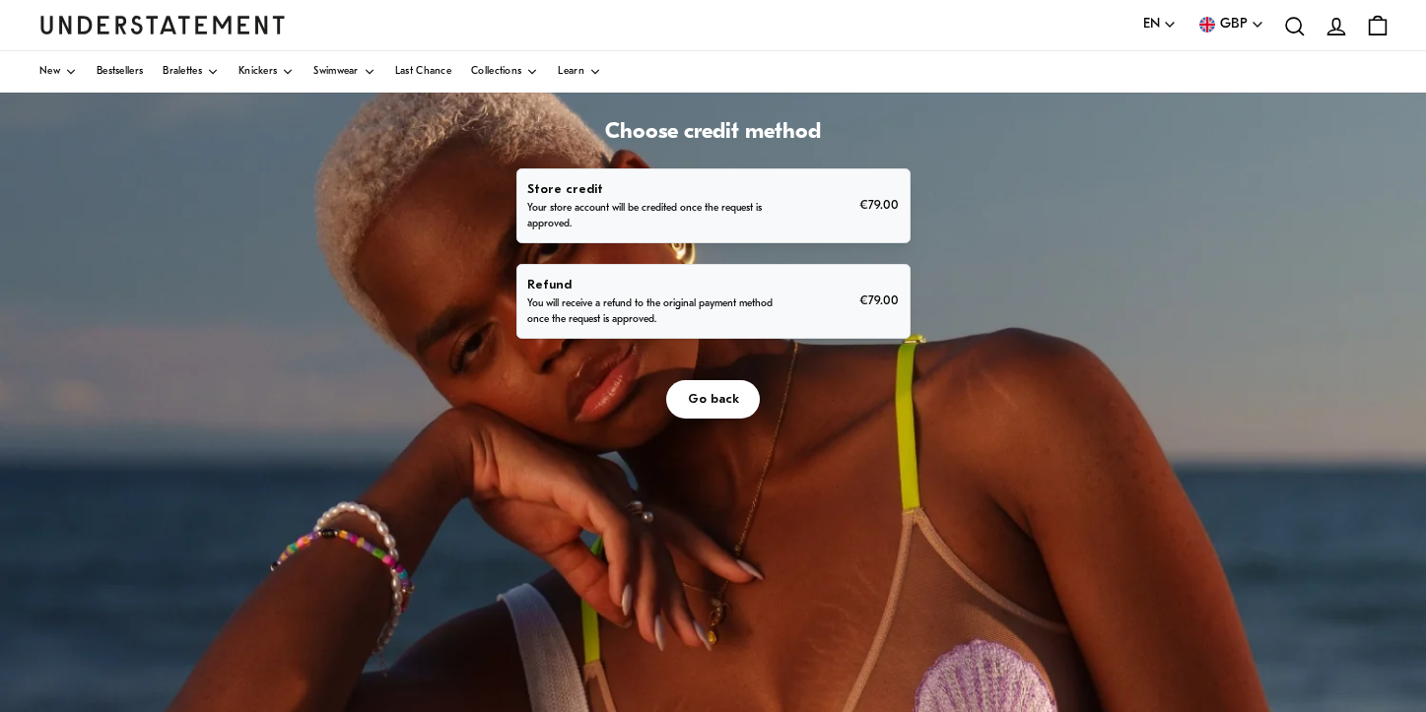 Image resolution: width=1426 pixels, height=712 pixels. I want to click on a: Bralettes, so click(190, 72).